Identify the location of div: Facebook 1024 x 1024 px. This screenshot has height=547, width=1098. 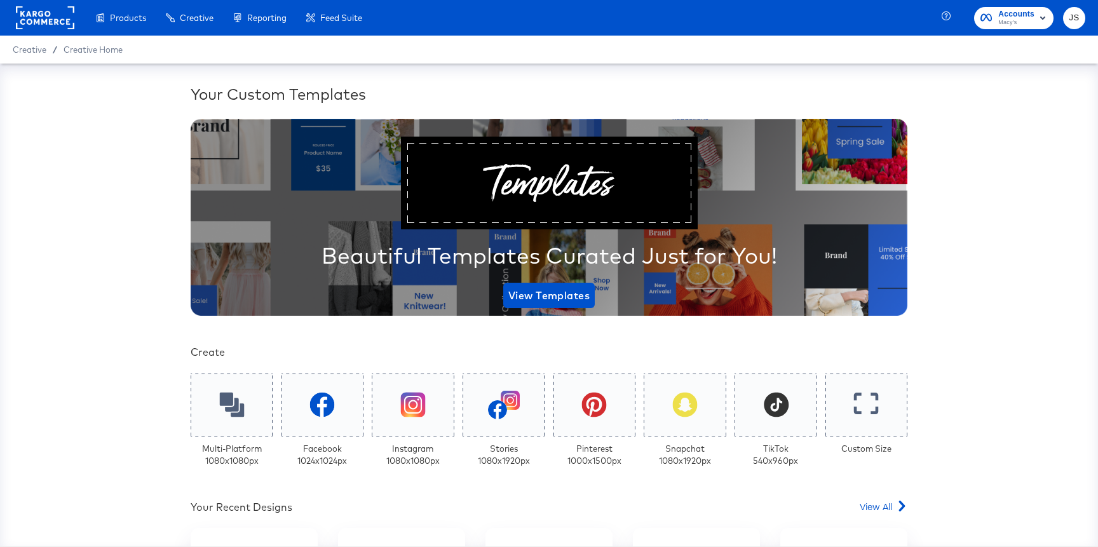
(322, 454).